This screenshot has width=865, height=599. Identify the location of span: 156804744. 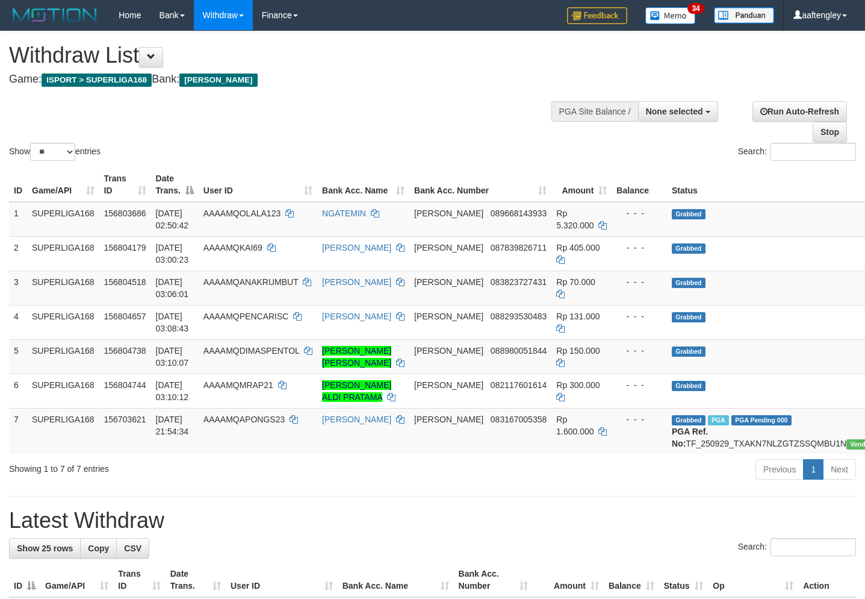
(125, 385).